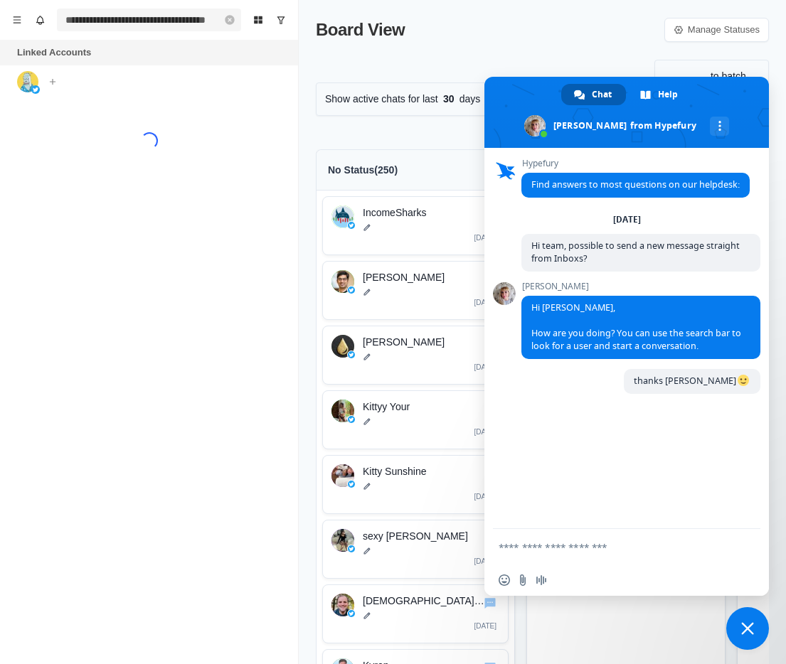 The height and width of the screenshot is (664, 786). What do you see at coordinates (491, 170) in the screenshot?
I see `button: Search` at bounding box center [491, 170].